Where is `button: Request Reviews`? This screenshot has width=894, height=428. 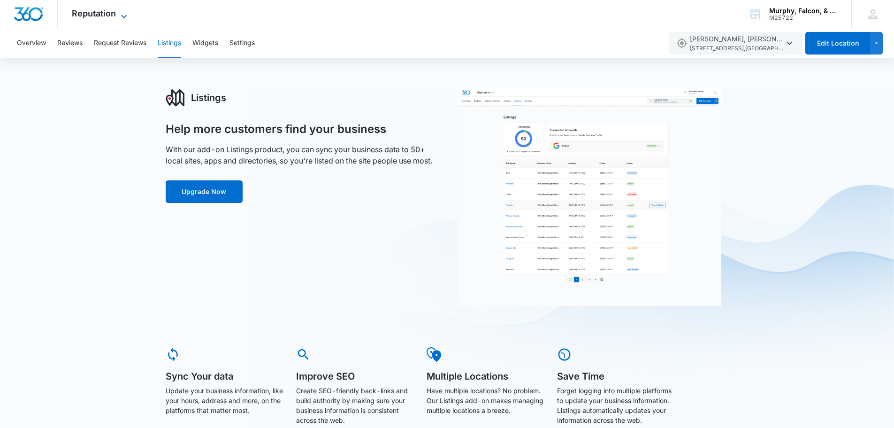 button: Request Reviews is located at coordinates (120, 43).